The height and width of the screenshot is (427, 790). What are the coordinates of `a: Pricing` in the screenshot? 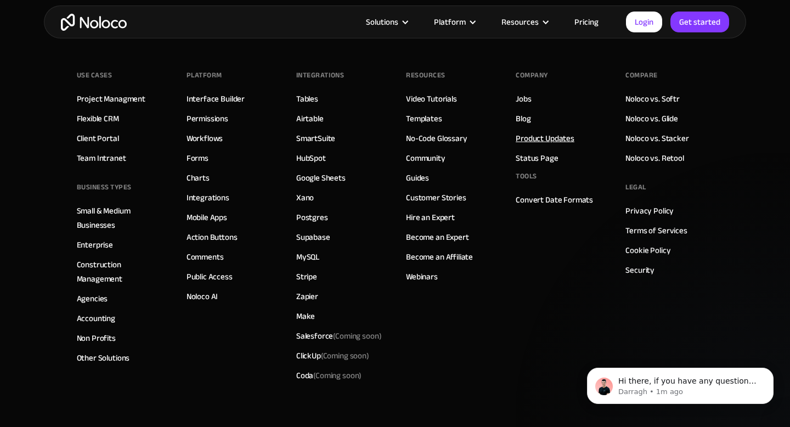 It's located at (586, 22).